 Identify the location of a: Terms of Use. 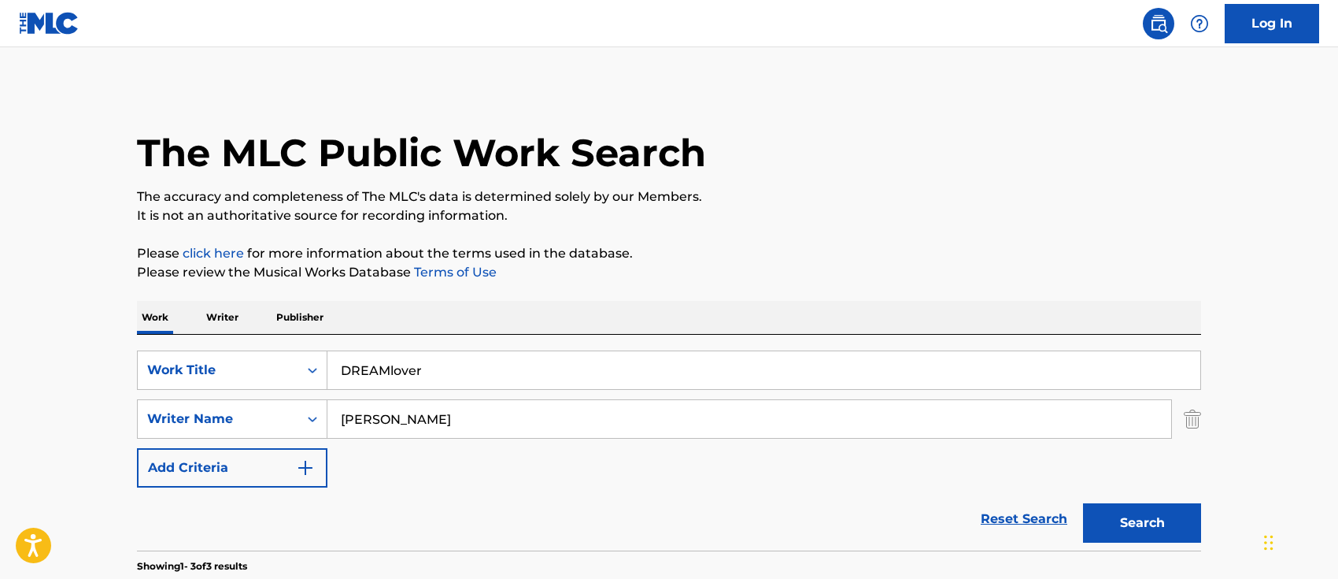
(453, 272).